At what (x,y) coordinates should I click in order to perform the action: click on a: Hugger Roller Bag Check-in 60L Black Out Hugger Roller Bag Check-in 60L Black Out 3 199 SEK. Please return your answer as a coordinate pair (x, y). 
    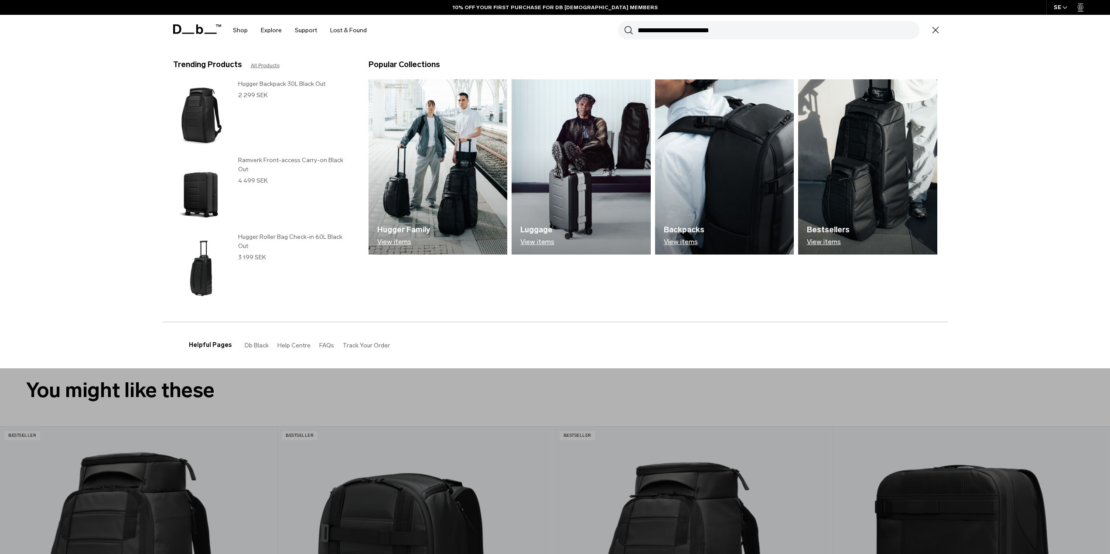
    Looking at the image, I should click on (262, 268).